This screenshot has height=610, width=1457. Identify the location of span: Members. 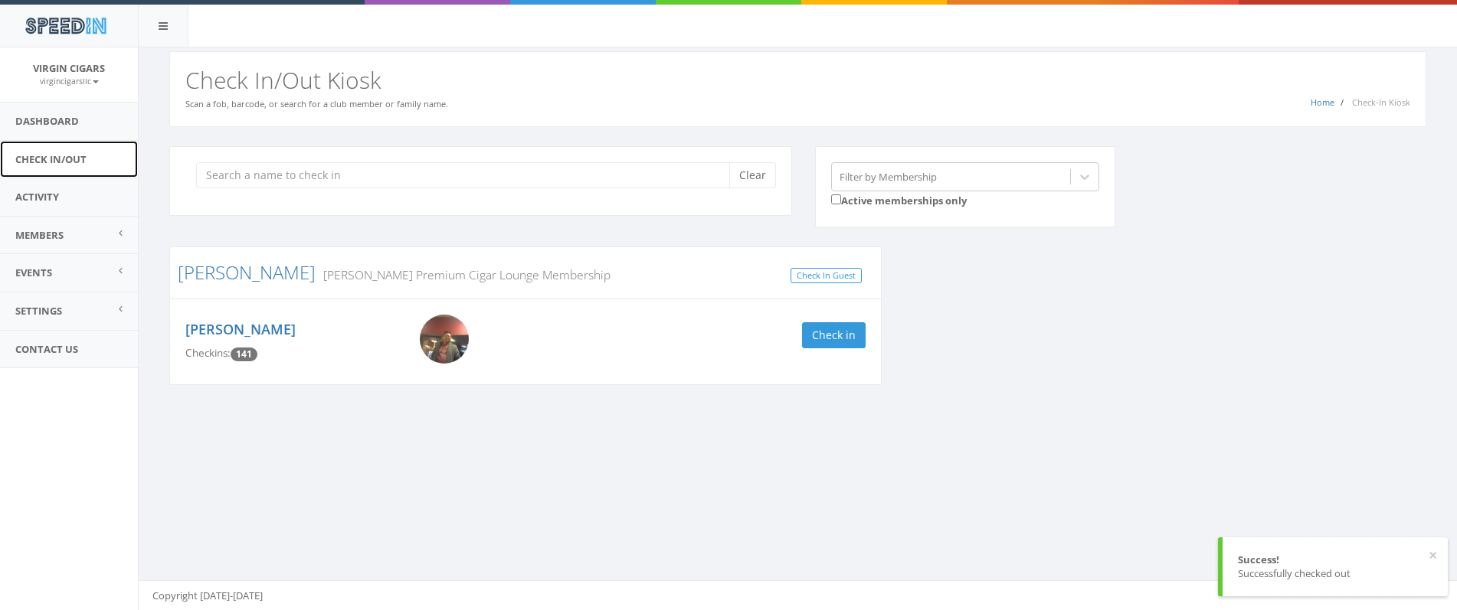
(39, 235).